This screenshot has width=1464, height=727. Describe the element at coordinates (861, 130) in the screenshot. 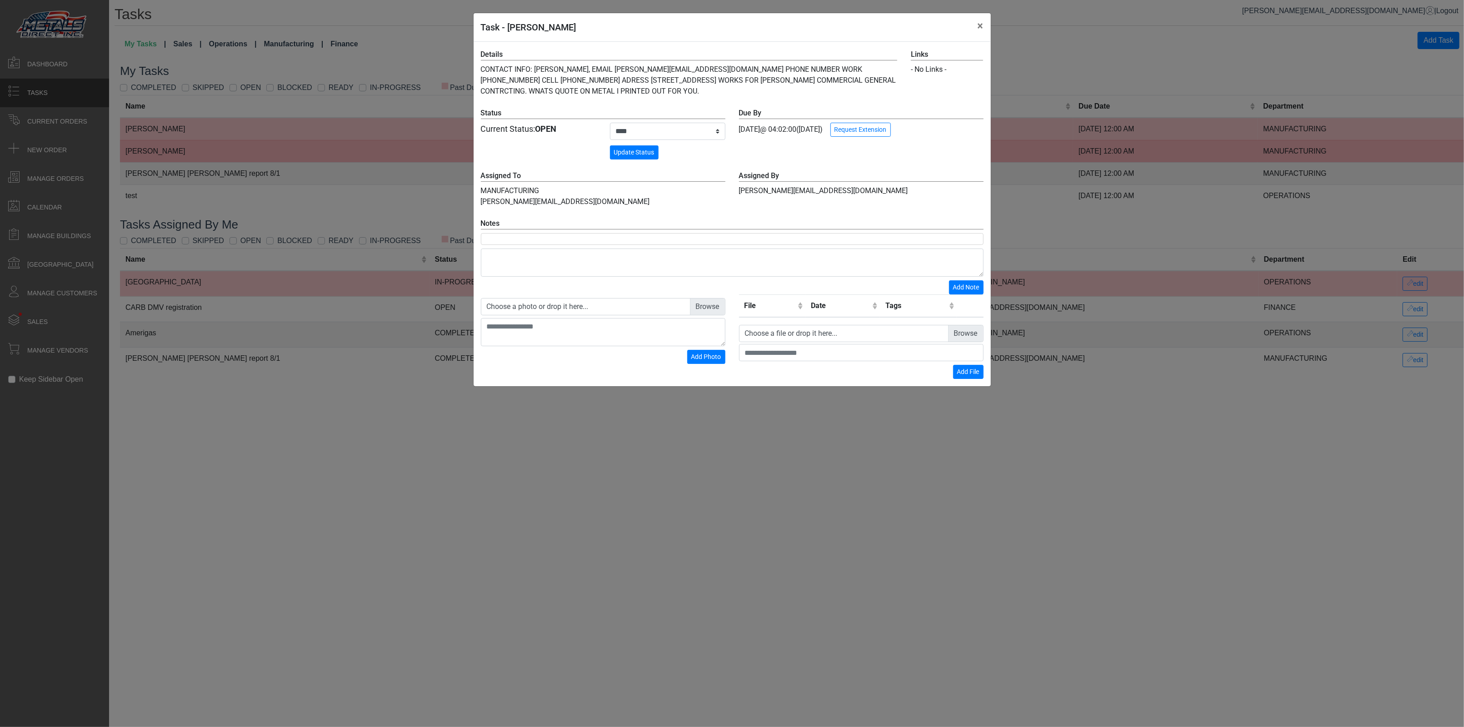

I see `button: Request Extension` at that location.